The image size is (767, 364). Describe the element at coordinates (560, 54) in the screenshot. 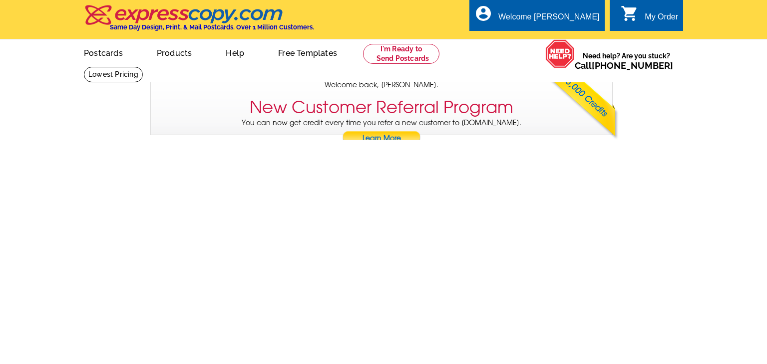

I see `img: help` at that location.